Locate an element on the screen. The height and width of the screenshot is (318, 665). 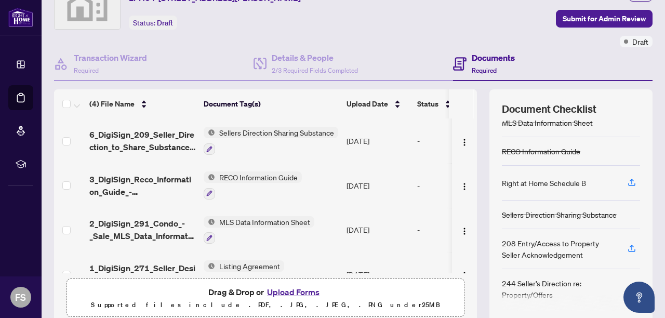
span: Document Checklist is located at coordinates (549, 109).